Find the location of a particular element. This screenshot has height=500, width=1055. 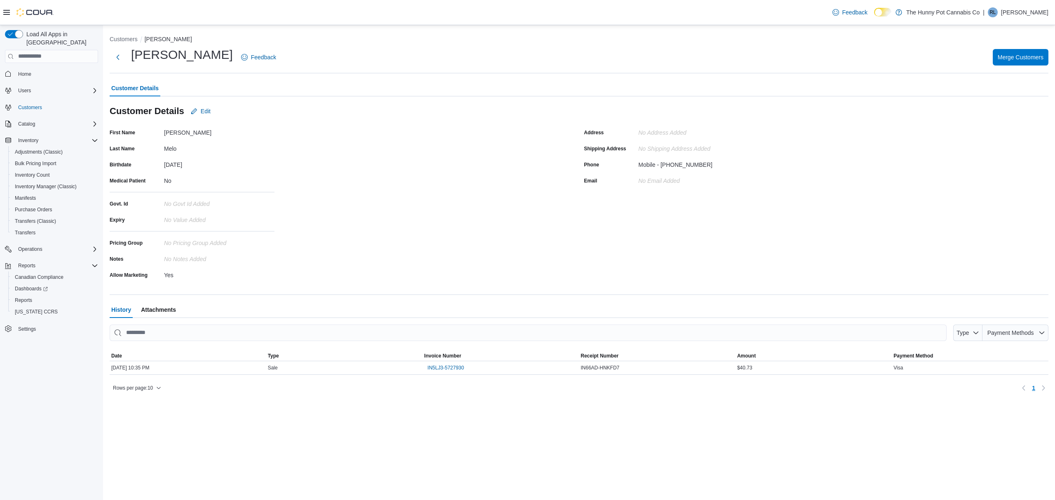

span: Settings is located at coordinates (27, 329).